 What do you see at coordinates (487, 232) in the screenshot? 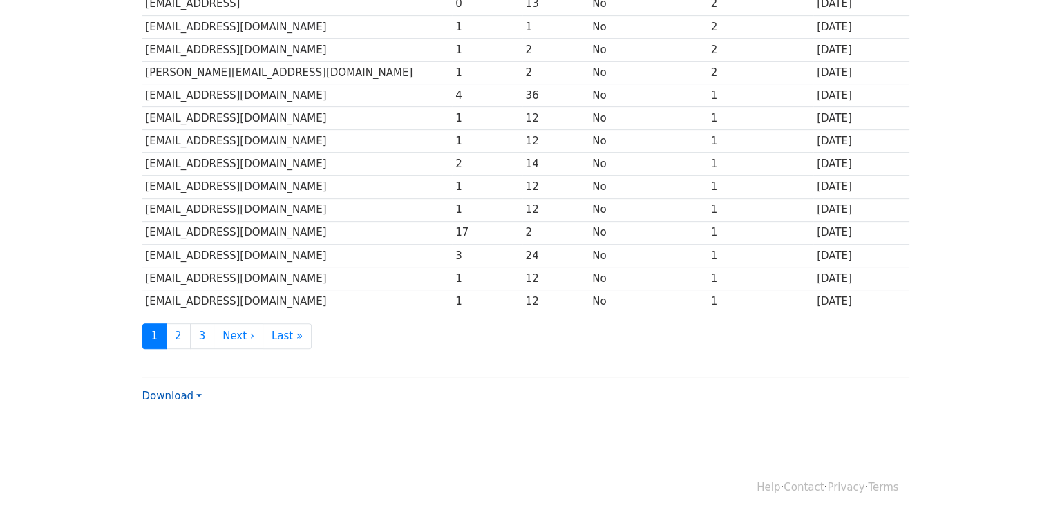
I see `td: 17` at bounding box center [487, 232].